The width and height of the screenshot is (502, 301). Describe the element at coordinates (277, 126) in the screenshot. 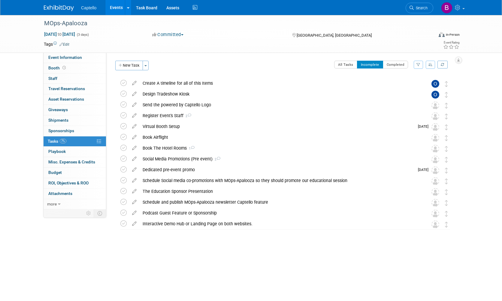

I see `div: Virtual Booth Setup` at that location.